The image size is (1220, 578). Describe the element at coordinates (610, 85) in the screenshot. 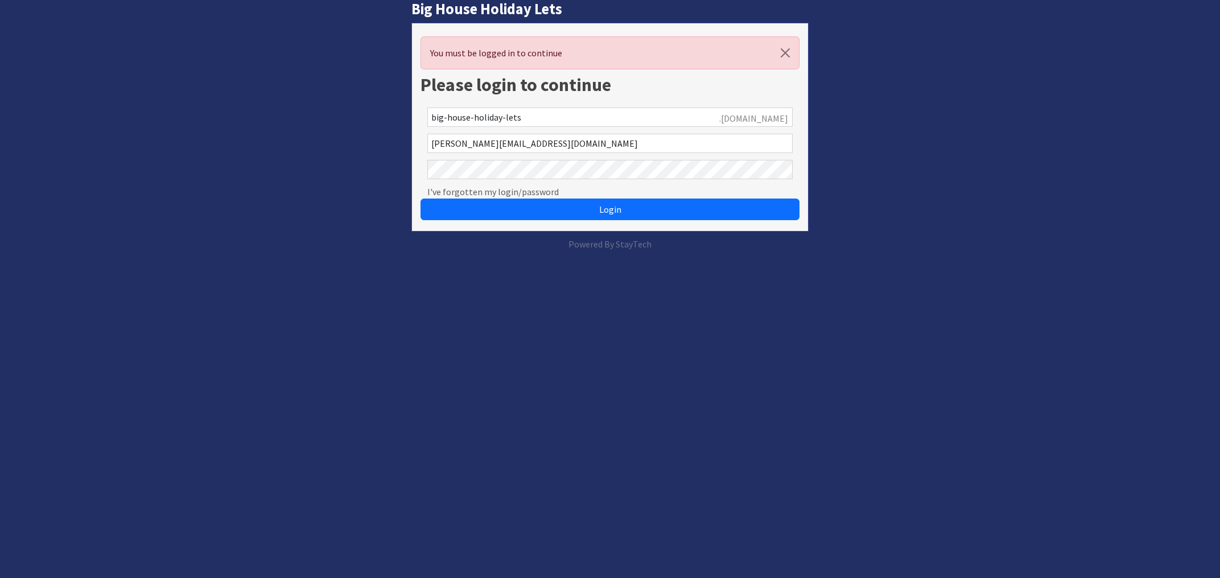

I see `h1: Please login to continue` at that location.